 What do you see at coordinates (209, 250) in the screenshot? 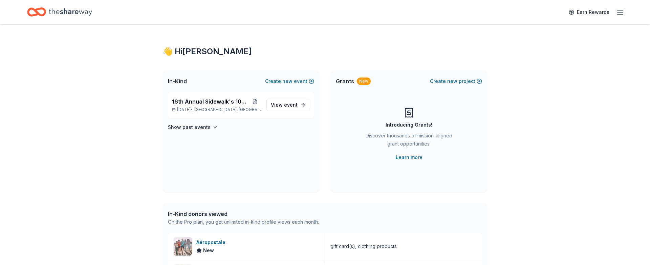
I see `span: New` at bounding box center [209, 250].